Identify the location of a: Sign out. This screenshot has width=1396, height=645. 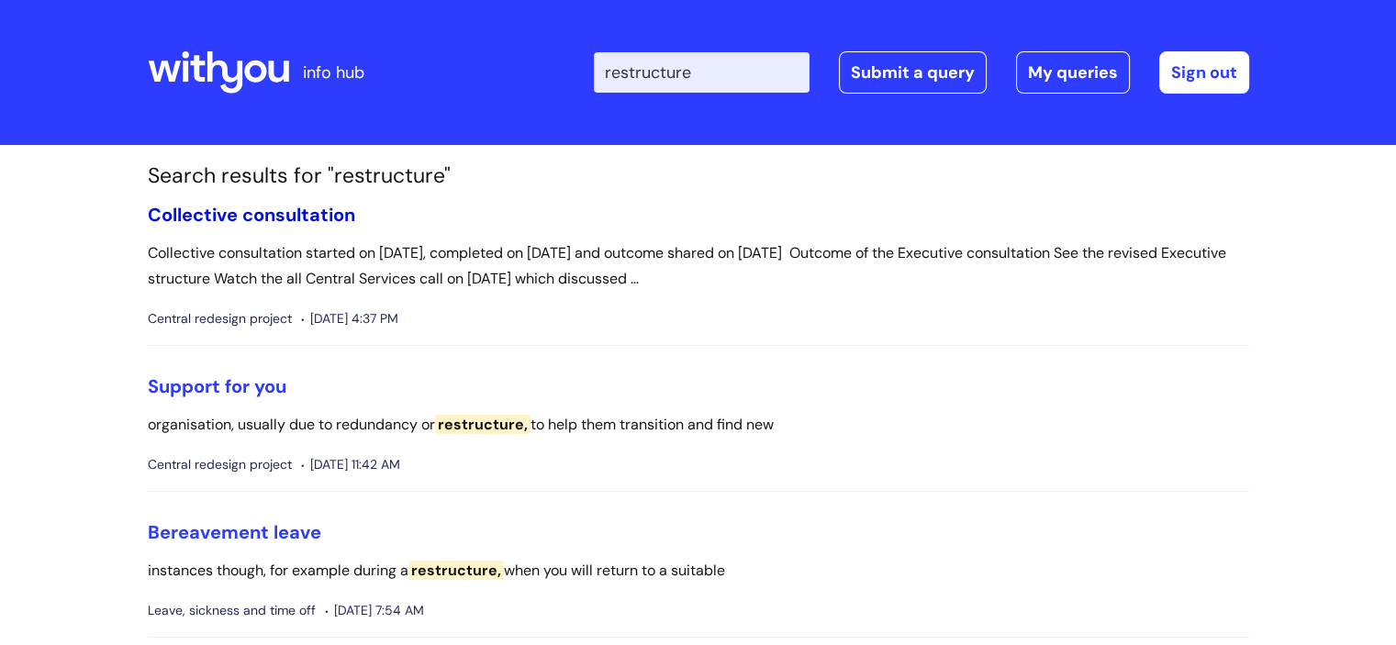
(1205, 73).